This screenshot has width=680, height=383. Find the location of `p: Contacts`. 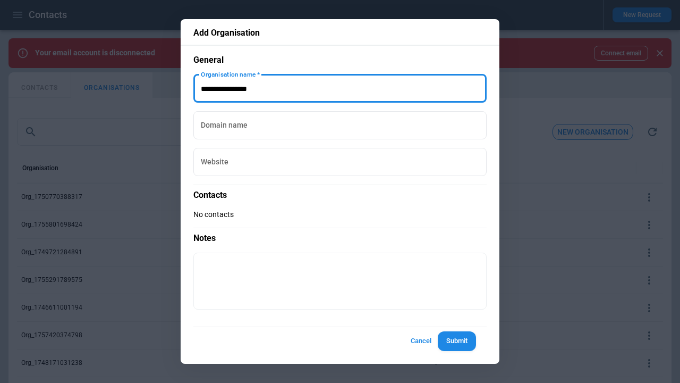

p: Contacts is located at coordinates (340, 192).